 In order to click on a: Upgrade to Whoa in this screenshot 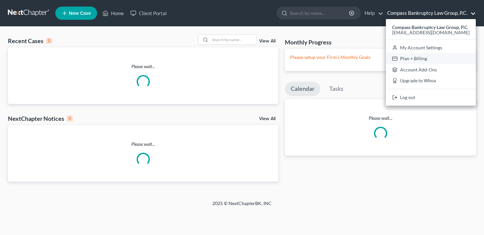, I will do `click(431, 81)`.